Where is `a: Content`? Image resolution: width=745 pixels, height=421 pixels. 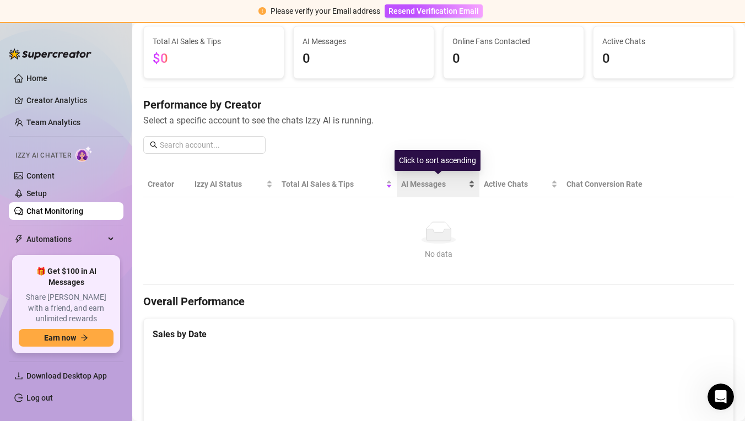 a: Content is located at coordinates (40, 176).